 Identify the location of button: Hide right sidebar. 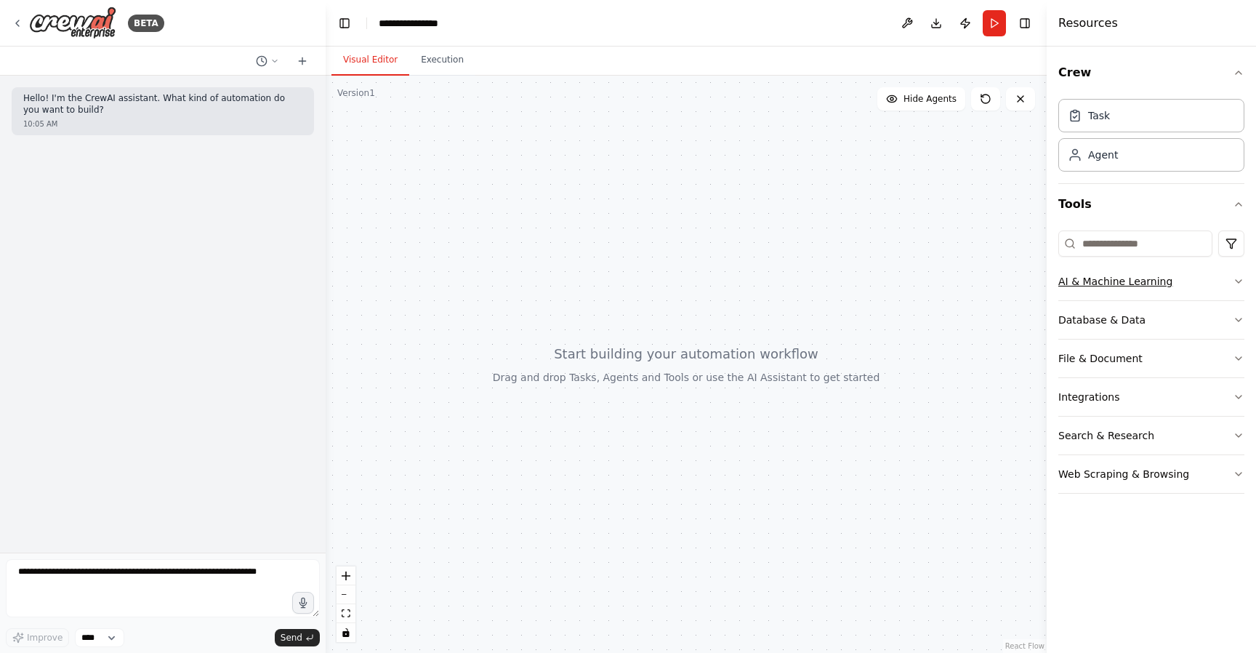
(1025, 23).